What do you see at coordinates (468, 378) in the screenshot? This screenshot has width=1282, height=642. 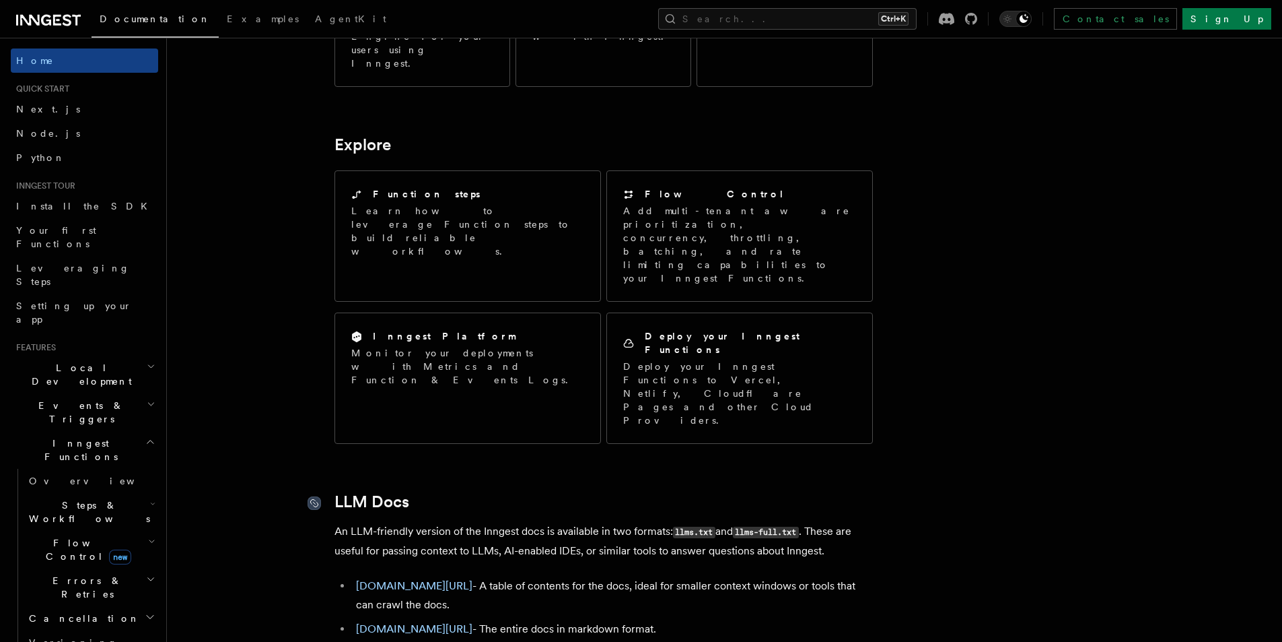 I see `a: Inngest PlatformMonitor your deployments with Metrics and Function & Events Logs.` at bounding box center [468, 378].